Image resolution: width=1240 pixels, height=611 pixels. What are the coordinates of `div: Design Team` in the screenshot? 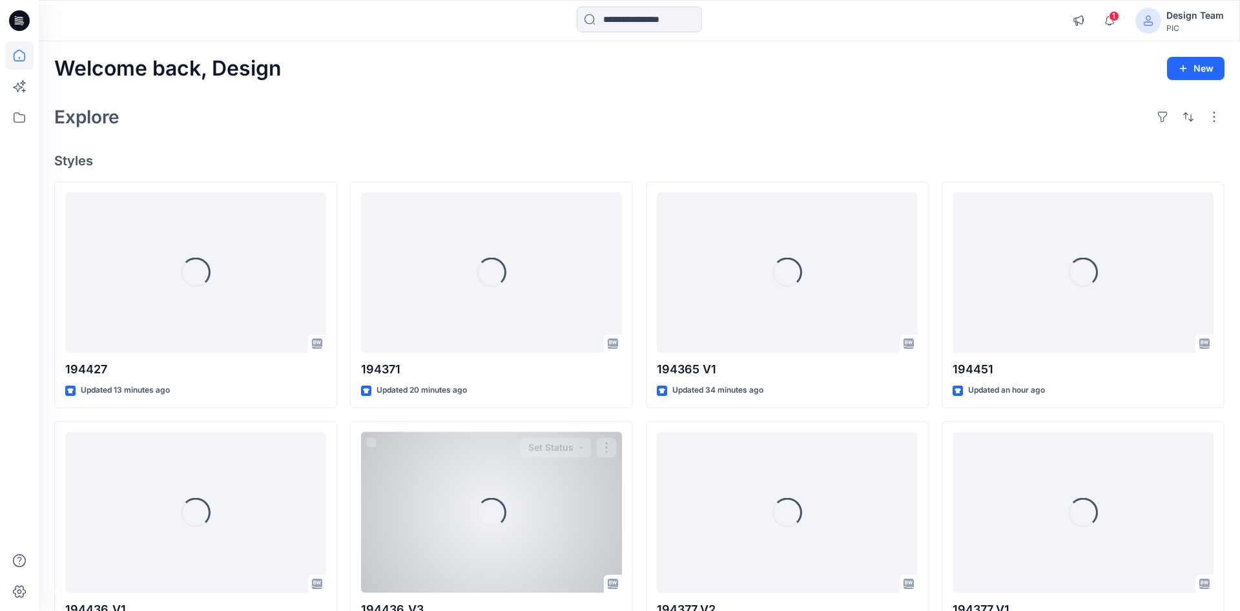 It's located at (1195, 16).